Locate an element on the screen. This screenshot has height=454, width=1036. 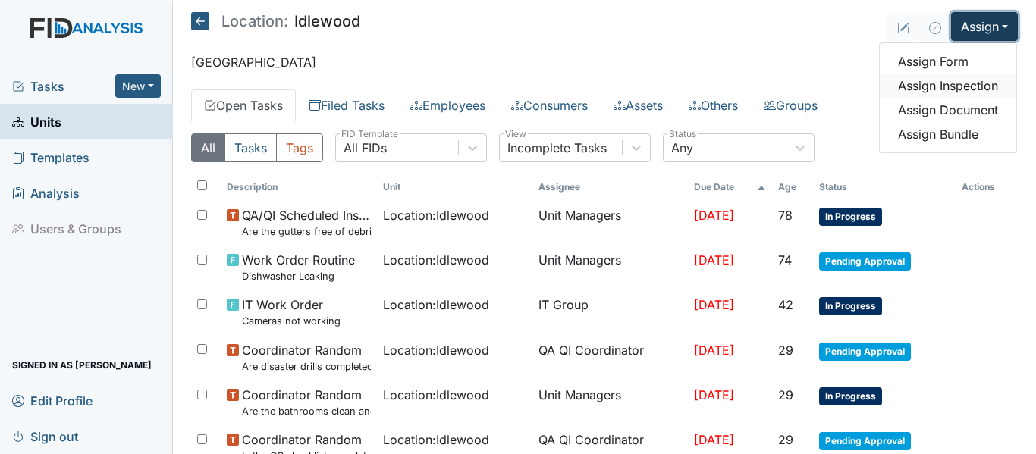
div: Any is located at coordinates (682, 148).